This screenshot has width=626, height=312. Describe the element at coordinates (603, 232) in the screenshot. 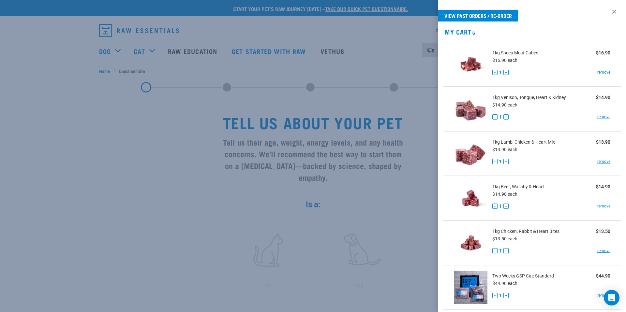

I see `strong: $13.50` at that location.